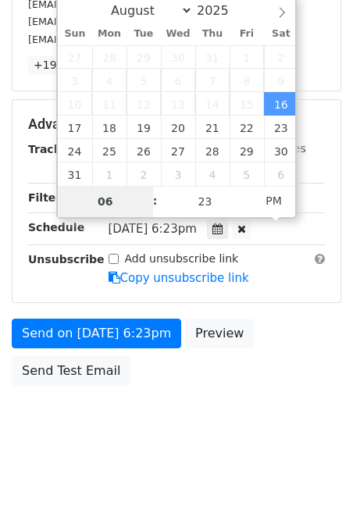  What do you see at coordinates (281, 174) in the screenshot?
I see `span: September 6, 2025` at bounding box center [281, 174].